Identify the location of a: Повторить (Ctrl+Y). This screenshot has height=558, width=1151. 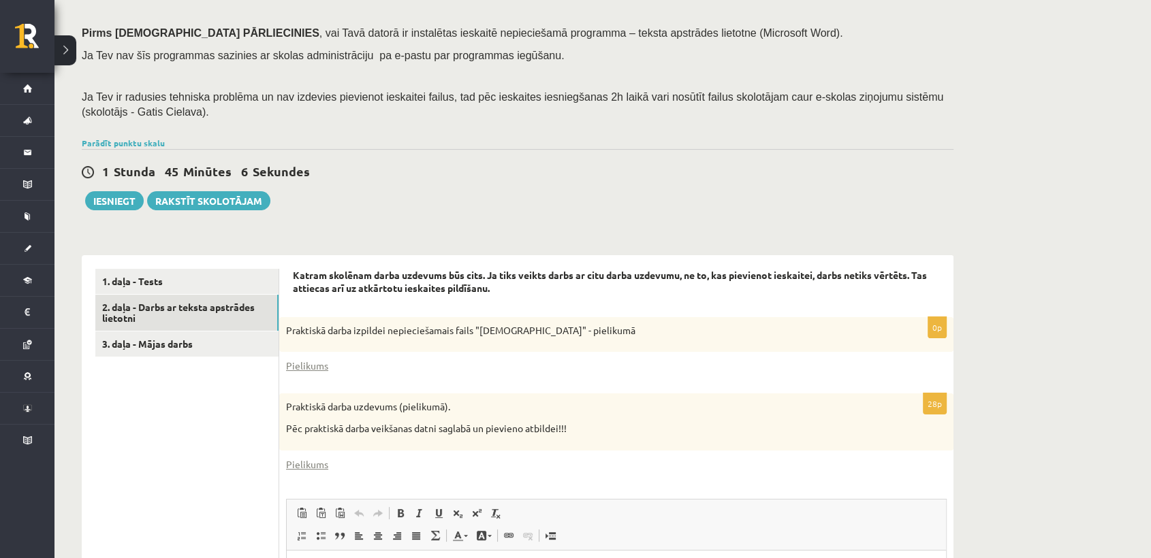
(378, 513).